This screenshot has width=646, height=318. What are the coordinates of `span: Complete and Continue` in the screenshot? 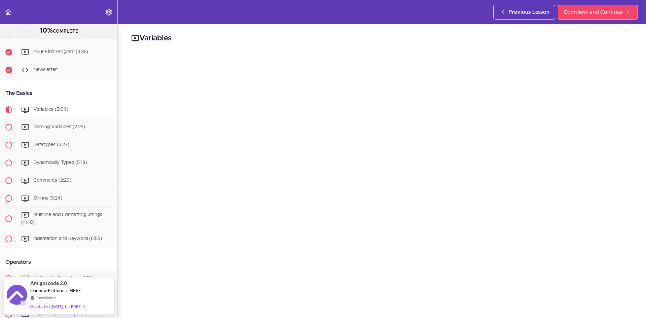 It's located at (593, 12).